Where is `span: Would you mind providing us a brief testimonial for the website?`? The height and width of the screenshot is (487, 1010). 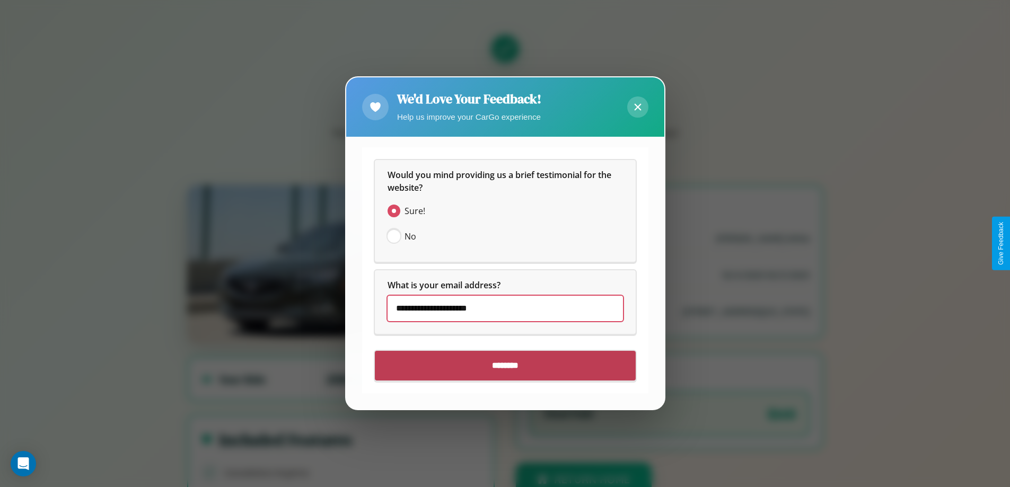 span: Would you mind providing us a brief testimonial for the website? is located at coordinates (500, 182).